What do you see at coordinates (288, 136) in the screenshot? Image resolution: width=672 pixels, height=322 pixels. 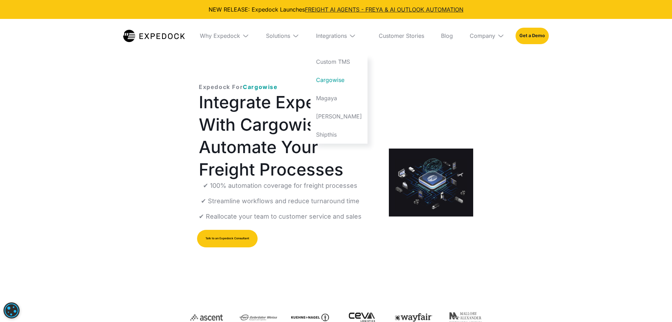 I see `h1: Integrate Expedock With Cargowise to Automate Your Freight Processes` at bounding box center [288, 136].